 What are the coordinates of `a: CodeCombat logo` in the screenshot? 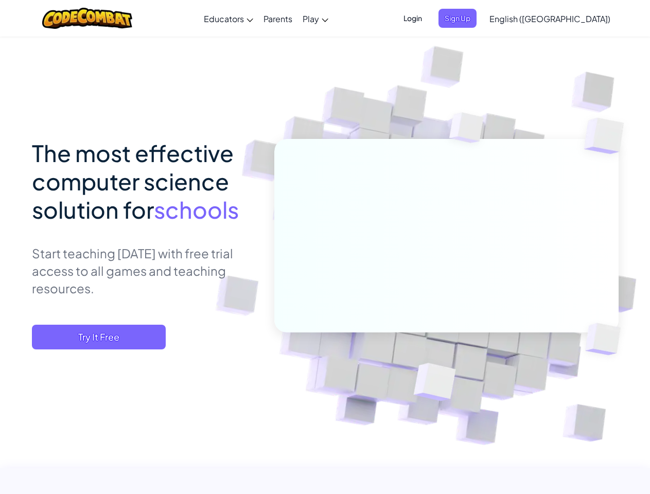 It's located at (87, 18).